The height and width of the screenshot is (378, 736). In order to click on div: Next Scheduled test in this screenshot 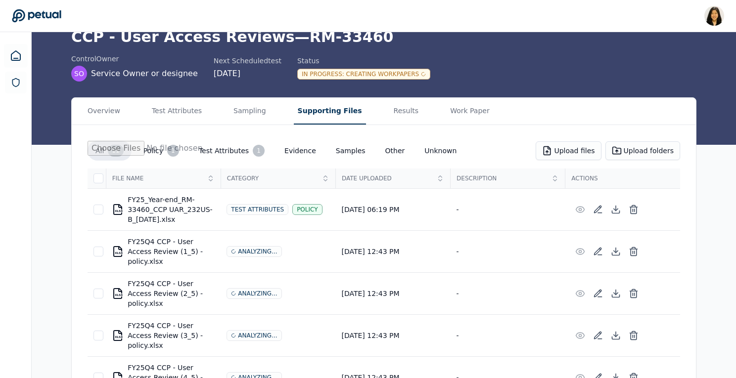, I will do `click(247, 61)`.